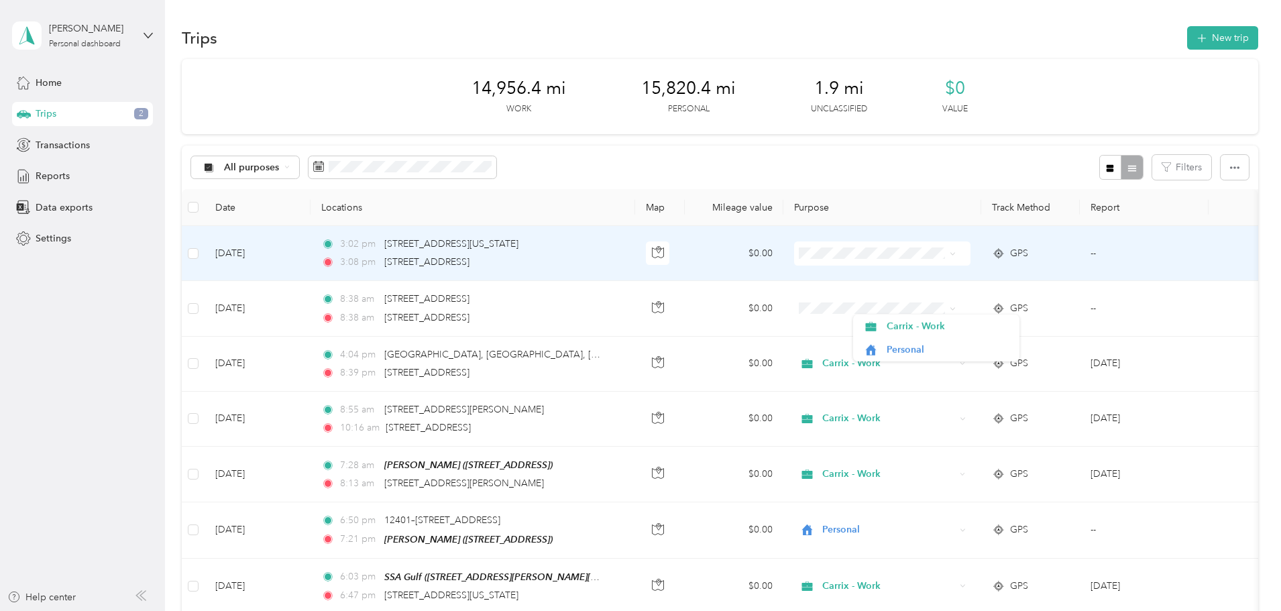 The image size is (1281, 611). What do you see at coordinates (882, 207) in the screenshot?
I see `th: Purpose` at bounding box center [882, 207].